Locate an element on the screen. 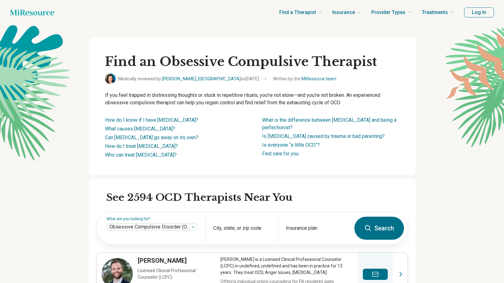 This screenshot has height=283, width=504. button: Log In is located at coordinates (479, 12).